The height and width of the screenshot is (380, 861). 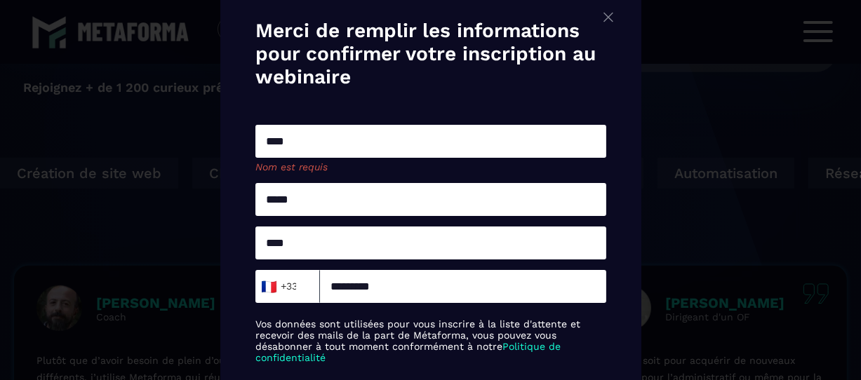 What do you see at coordinates (431, 53) in the screenshot?
I see `h4: Merci de remplir les informations pour confirmer votre inscription au webinaire` at bounding box center [431, 53].